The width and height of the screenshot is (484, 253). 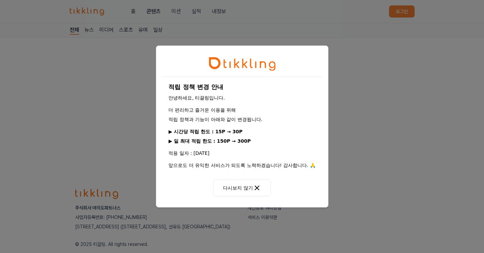 What do you see at coordinates (242, 64) in the screenshot?
I see `img: tikkling_character` at bounding box center [242, 64].